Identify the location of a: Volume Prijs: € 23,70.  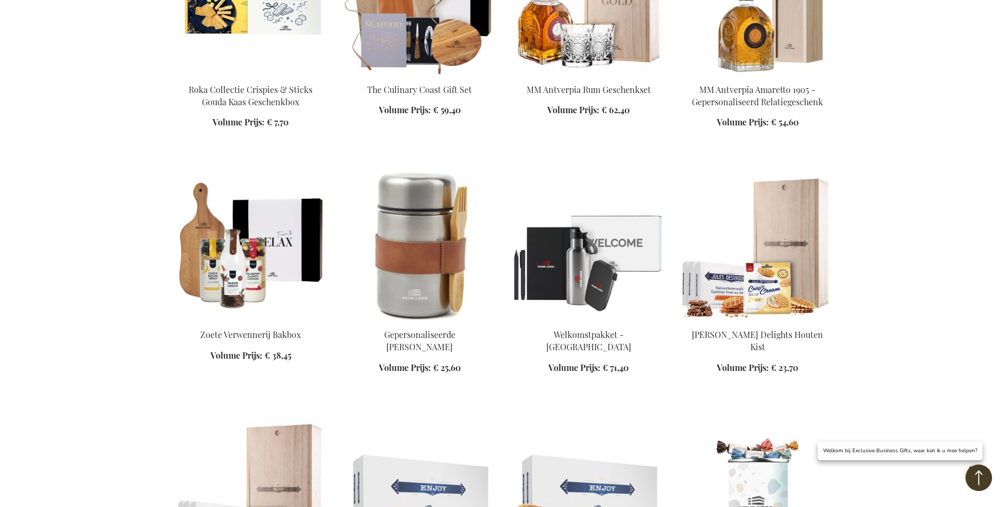
(758, 368).